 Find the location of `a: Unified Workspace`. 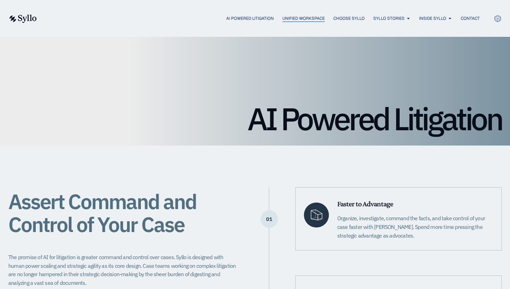

a: Unified Workspace is located at coordinates (303, 18).